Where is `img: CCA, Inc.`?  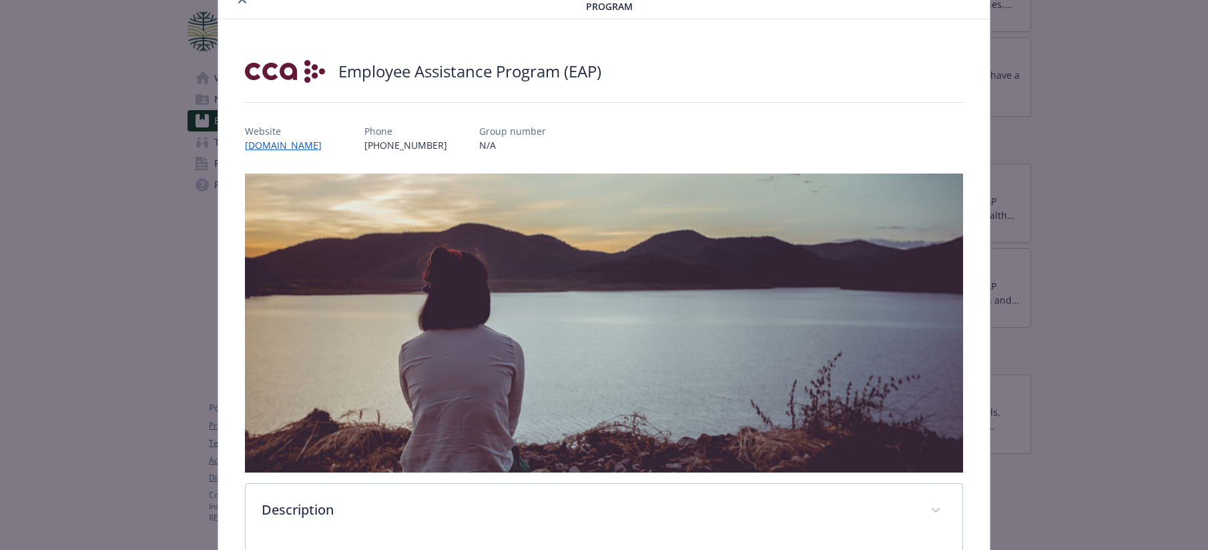 img: CCA, Inc. is located at coordinates (285, 71).